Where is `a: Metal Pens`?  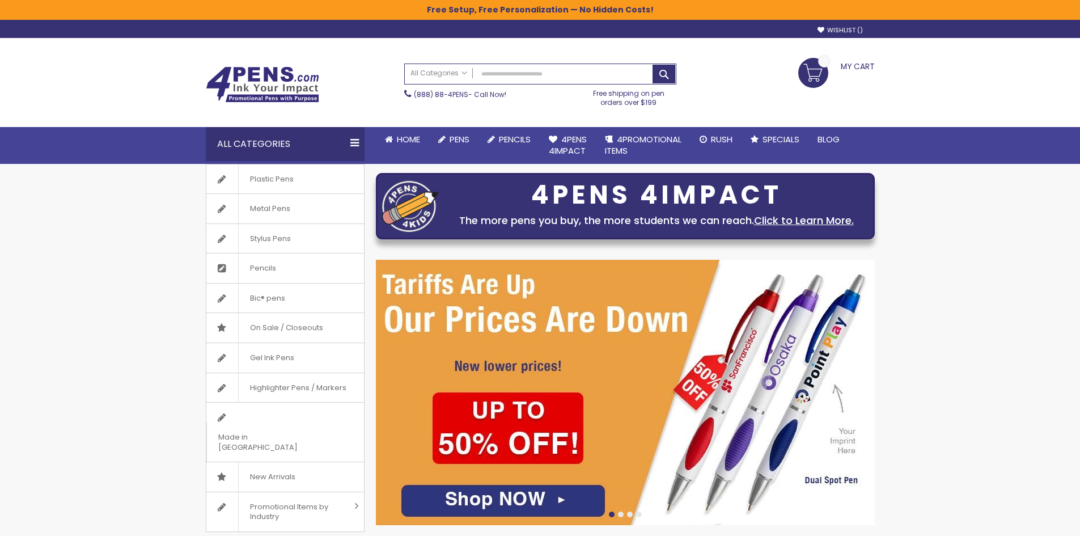
a: Metal Pens is located at coordinates (285, 209).